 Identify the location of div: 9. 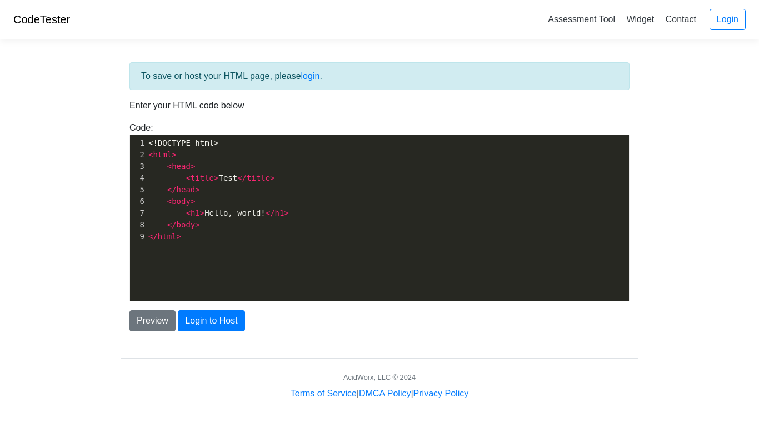
(138, 236).